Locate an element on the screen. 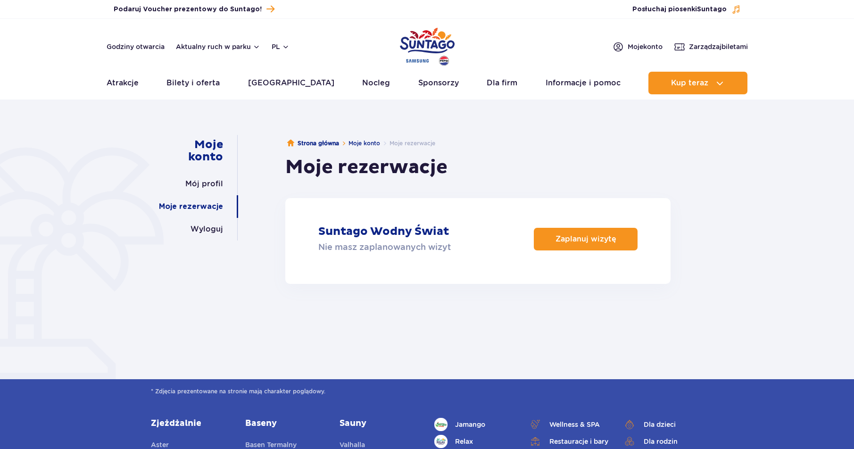 Image resolution: width=854 pixels, height=449 pixels. a: Park of Poland is located at coordinates (427, 45).